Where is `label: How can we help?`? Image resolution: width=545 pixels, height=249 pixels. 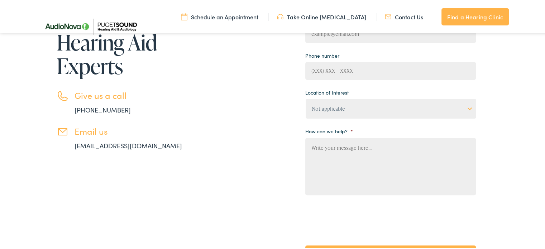 label: How can we help? is located at coordinates (329, 130).